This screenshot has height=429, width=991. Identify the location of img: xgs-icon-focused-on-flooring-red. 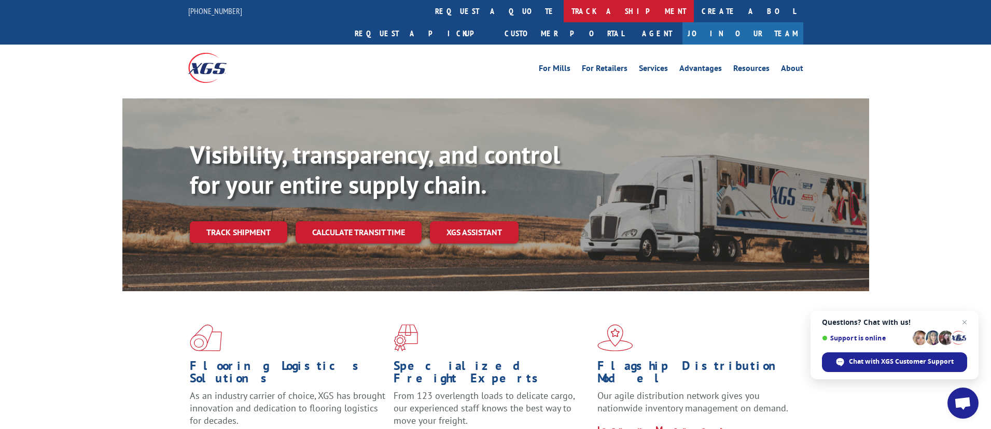
(405, 338).